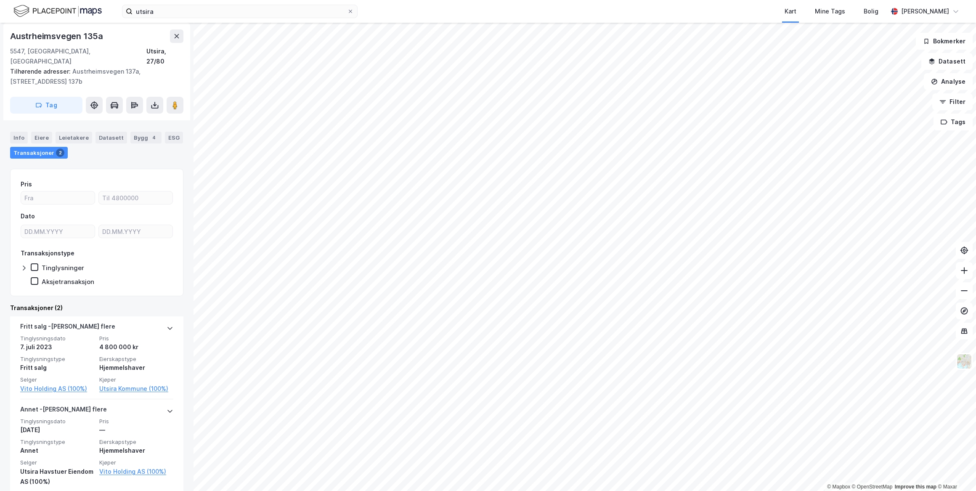  What do you see at coordinates (60, 153) in the screenshot?
I see `div: 2` at bounding box center [60, 153].